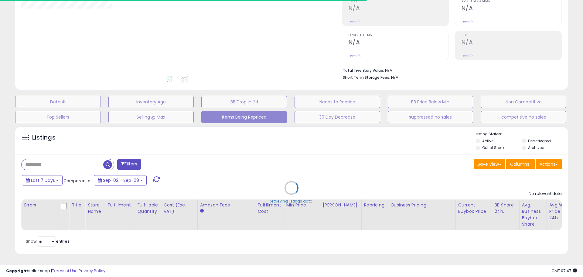 Image resolution: width=583 pixels, height=277 pixels. What do you see at coordinates (431, 117) in the screenshot?
I see `button: suppressed no sales` at bounding box center [431, 117].